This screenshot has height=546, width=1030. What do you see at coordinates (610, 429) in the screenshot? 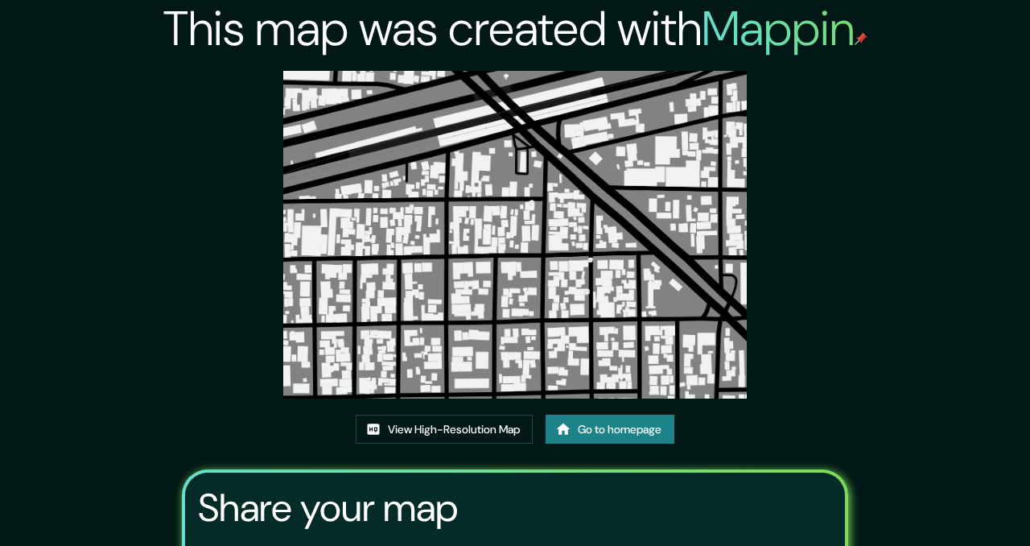
I see `a: Go to homepage` at bounding box center [610, 429].